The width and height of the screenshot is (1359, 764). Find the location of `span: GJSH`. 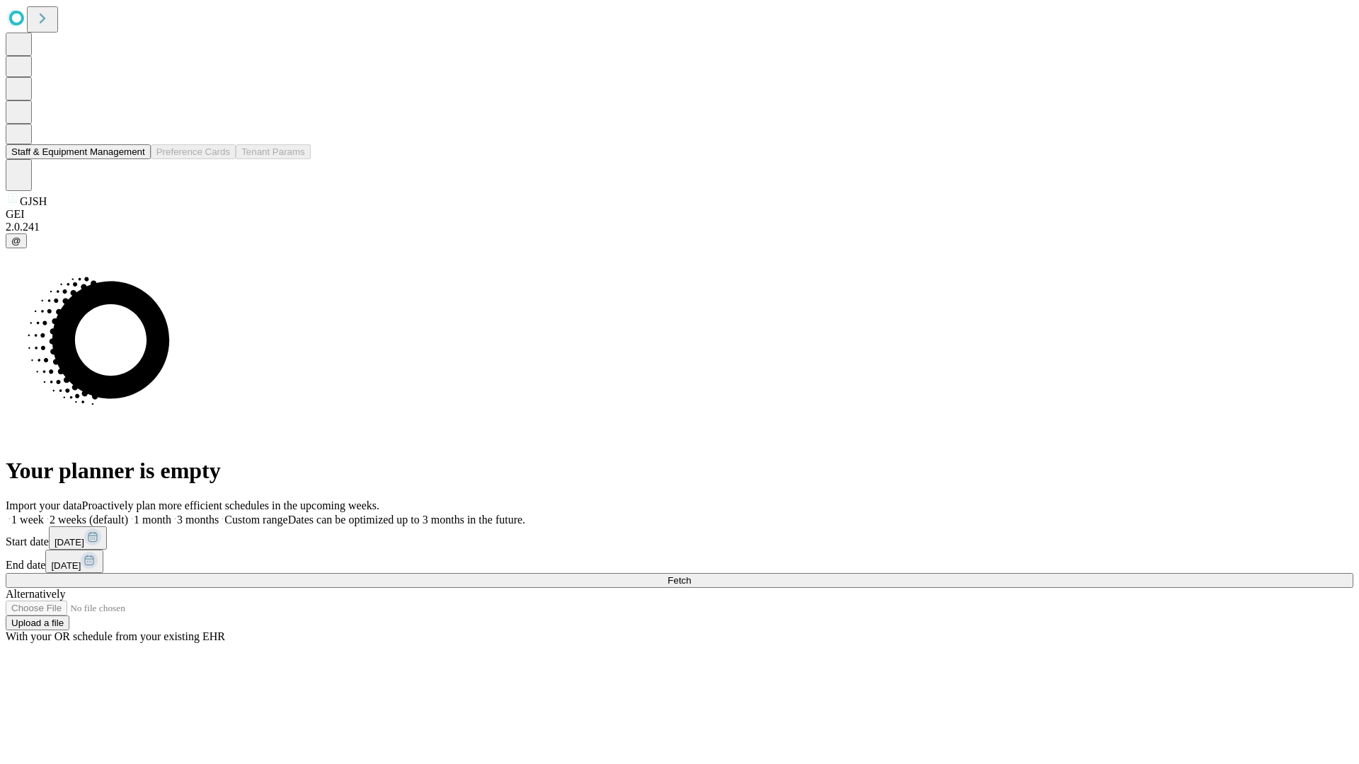

span: GJSH is located at coordinates (33, 201).